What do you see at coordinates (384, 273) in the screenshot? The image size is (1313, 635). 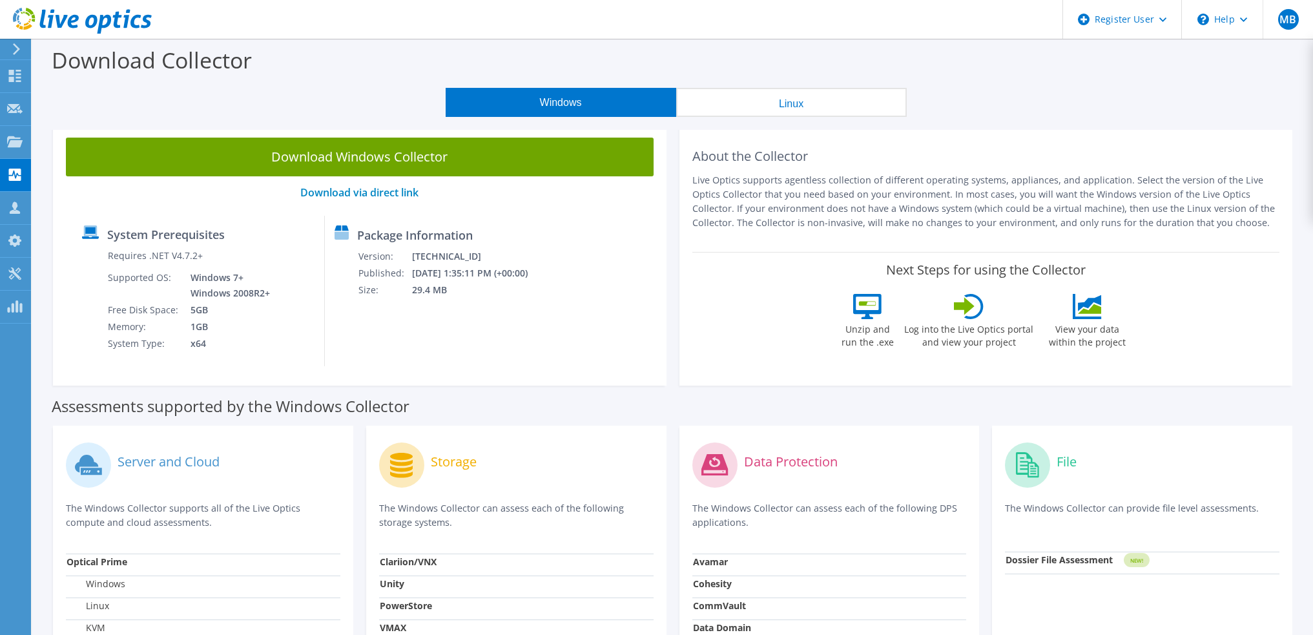 I see `td: Published:` at bounding box center [384, 273].